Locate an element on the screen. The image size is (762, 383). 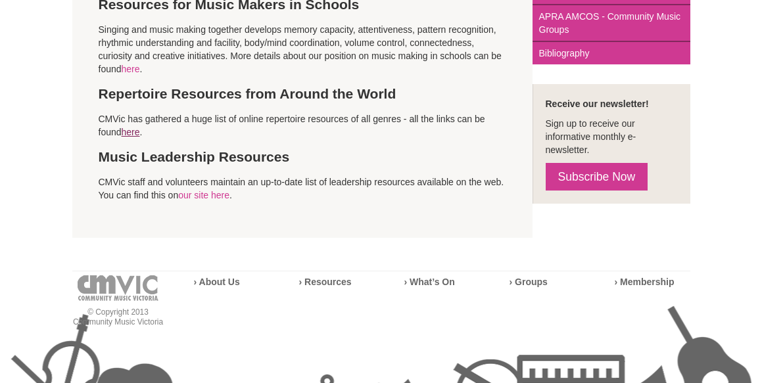
strong: › Resources is located at coordinates (325, 282).